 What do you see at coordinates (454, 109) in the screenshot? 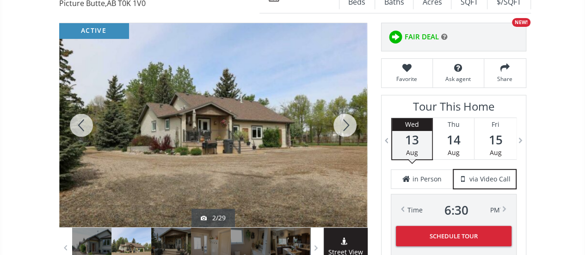
I see `h3: Tour This Home` at bounding box center [454, 109].